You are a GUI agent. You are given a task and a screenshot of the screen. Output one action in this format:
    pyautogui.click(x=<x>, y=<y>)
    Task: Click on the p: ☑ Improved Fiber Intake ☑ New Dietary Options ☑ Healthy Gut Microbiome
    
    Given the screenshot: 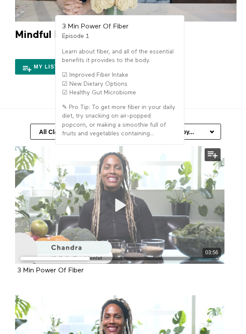 What is the action you would take?
    pyautogui.click(x=120, y=84)
    